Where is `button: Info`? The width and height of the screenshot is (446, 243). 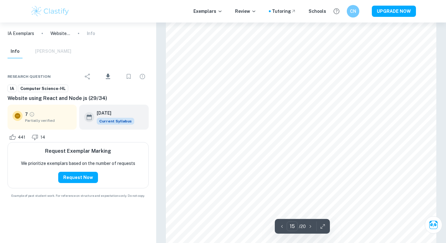 button: Info is located at coordinates (15, 52).